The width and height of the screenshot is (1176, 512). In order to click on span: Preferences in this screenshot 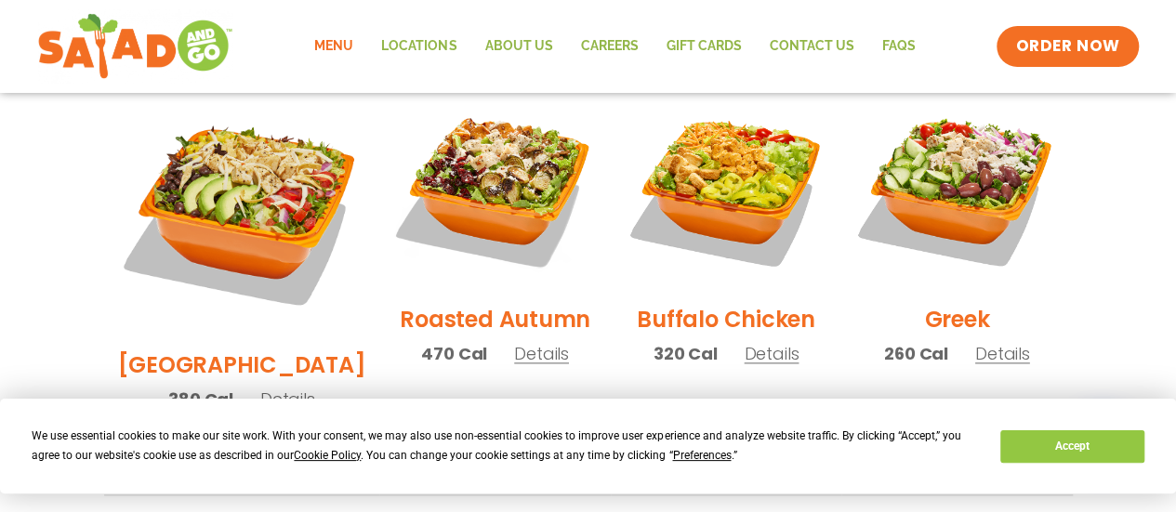, I will do `click(701, 456)`.